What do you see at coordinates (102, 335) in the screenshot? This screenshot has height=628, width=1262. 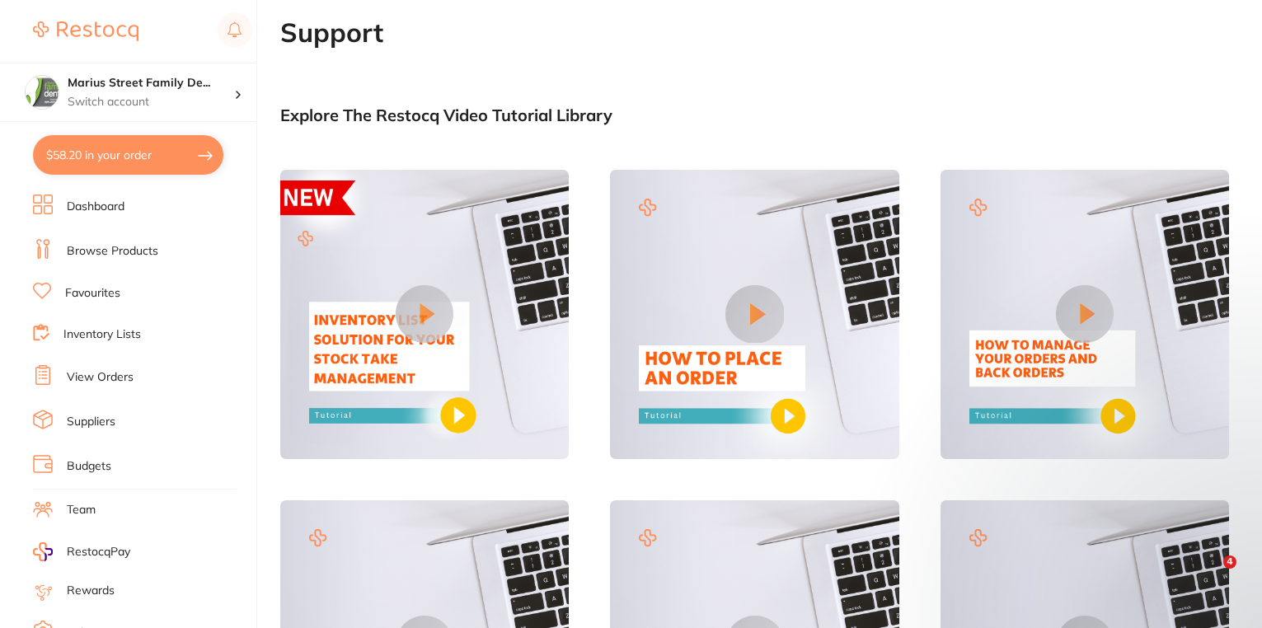 I see `a: Inventory Lists` at bounding box center [102, 335].